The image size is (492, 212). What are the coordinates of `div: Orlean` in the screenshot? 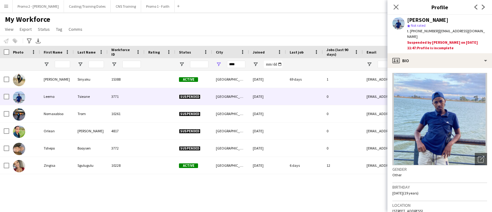 It's located at (57, 131).